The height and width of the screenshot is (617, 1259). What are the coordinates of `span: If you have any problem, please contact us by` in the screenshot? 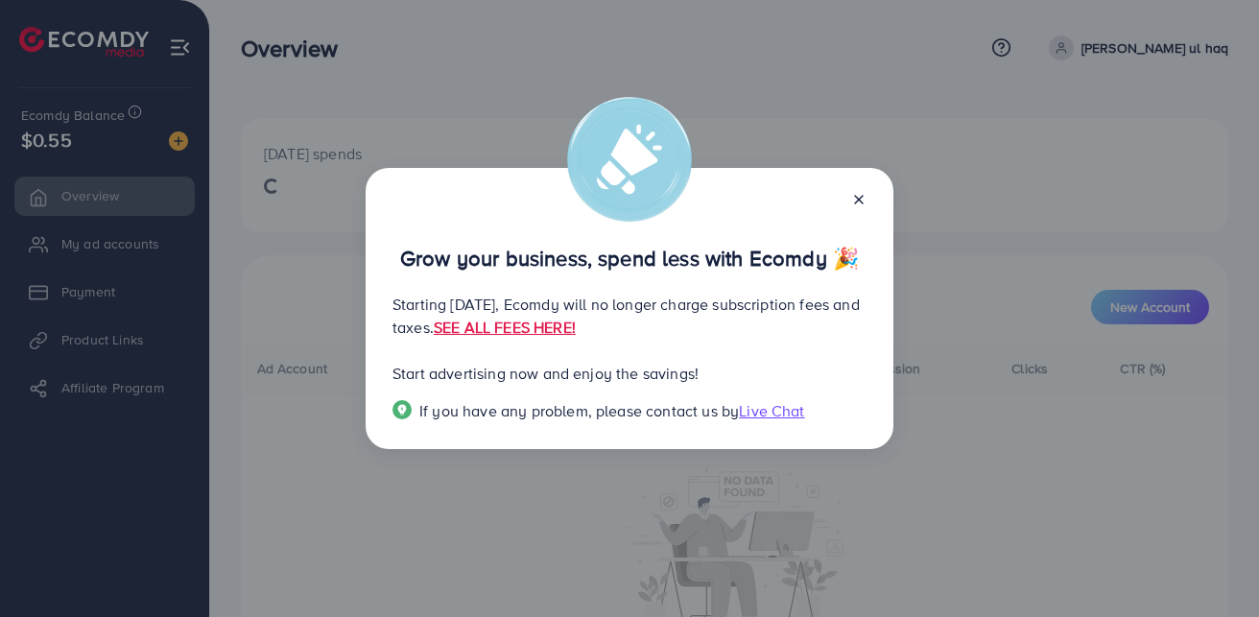 It's located at (579, 411).